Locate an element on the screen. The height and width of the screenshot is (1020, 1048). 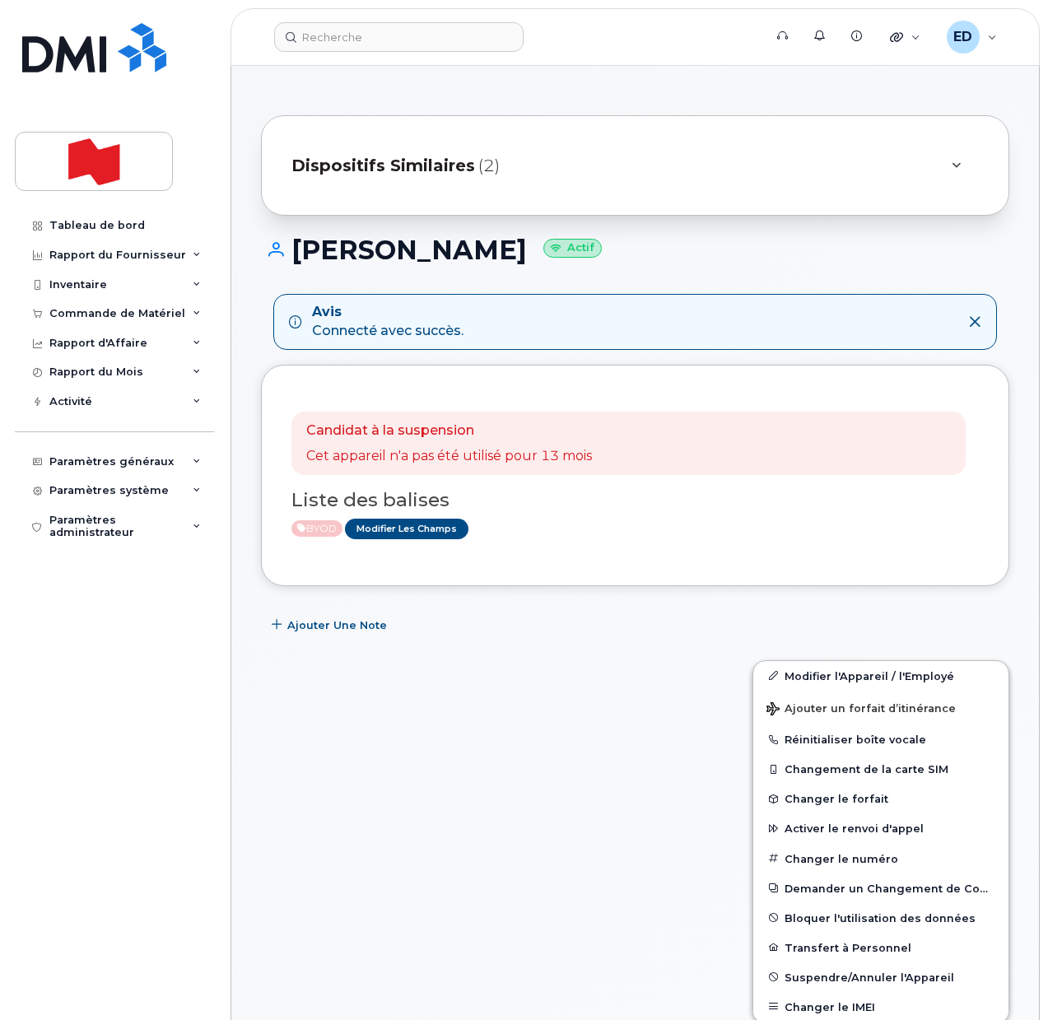
span: Dispositifs Similaires is located at coordinates (383, 165).